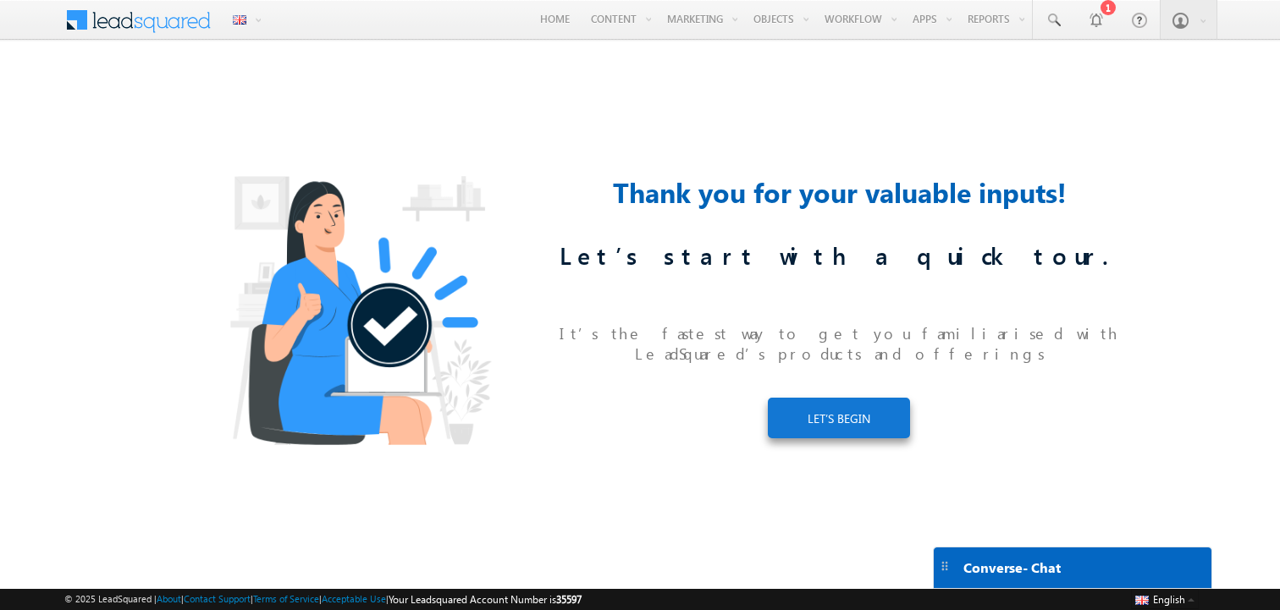 This screenshot has height=610, width=1280. Describe the element at coordinates (356, 305) in the screenshot. I see `img: Thank_You.png` at that location.